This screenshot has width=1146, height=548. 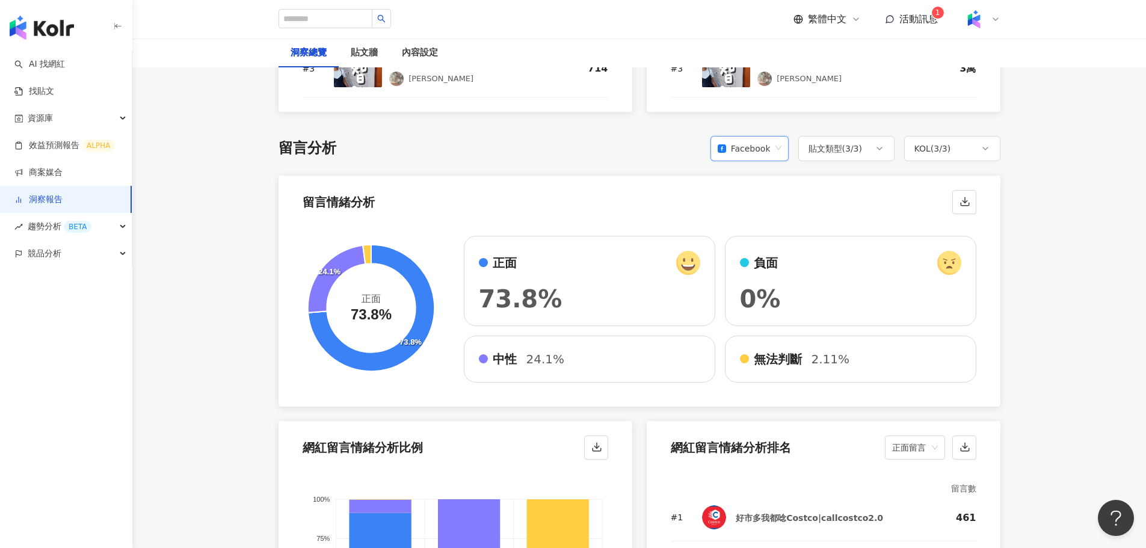 I want to click on div: 好市多我都唸Costco|callcostco2.0, so click(x=809, y=518).